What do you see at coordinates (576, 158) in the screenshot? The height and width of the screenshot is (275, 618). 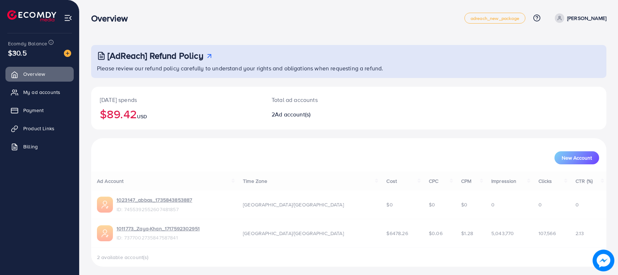 I see `span: New Account` at bounding box center [576, 158].